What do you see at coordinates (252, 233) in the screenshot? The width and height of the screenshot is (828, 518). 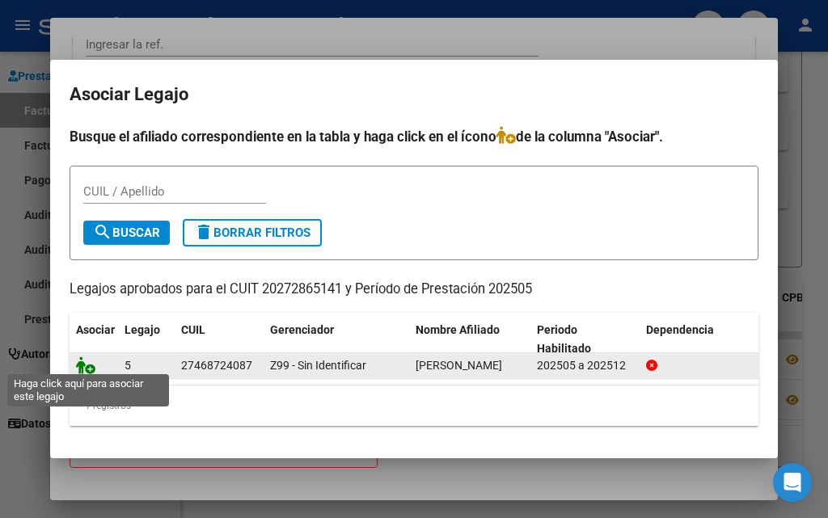 I see `span: Borrar Filtros` at bounding box center [252, 233].